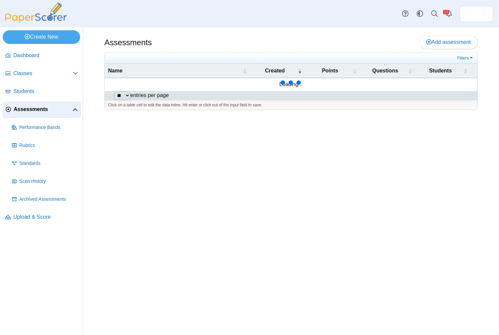 This screenshot has height=335, width=499. I want to click on span: Name, so click(175, 71).